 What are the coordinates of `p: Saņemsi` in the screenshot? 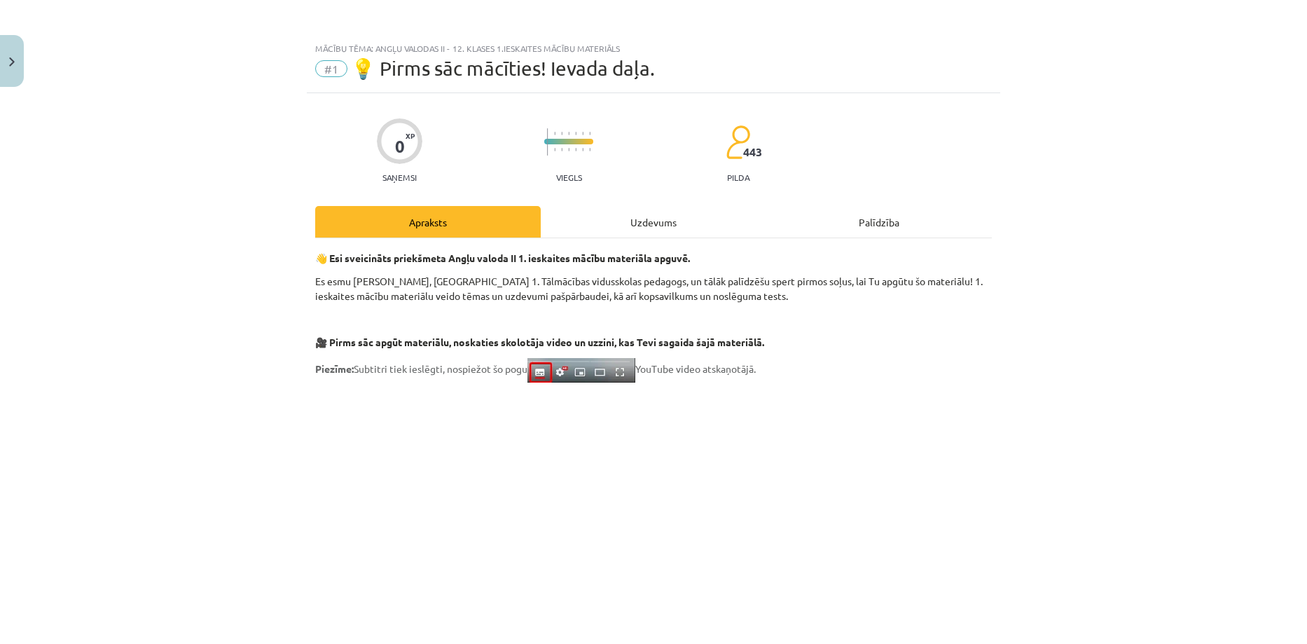 It's located at (399, 177).